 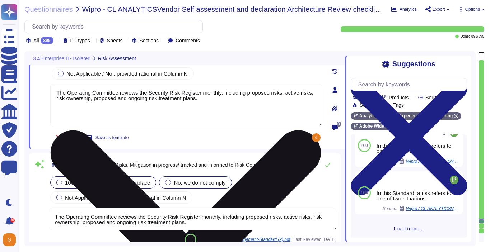 I want to click on div: 9+, so click(x=13, y=221).